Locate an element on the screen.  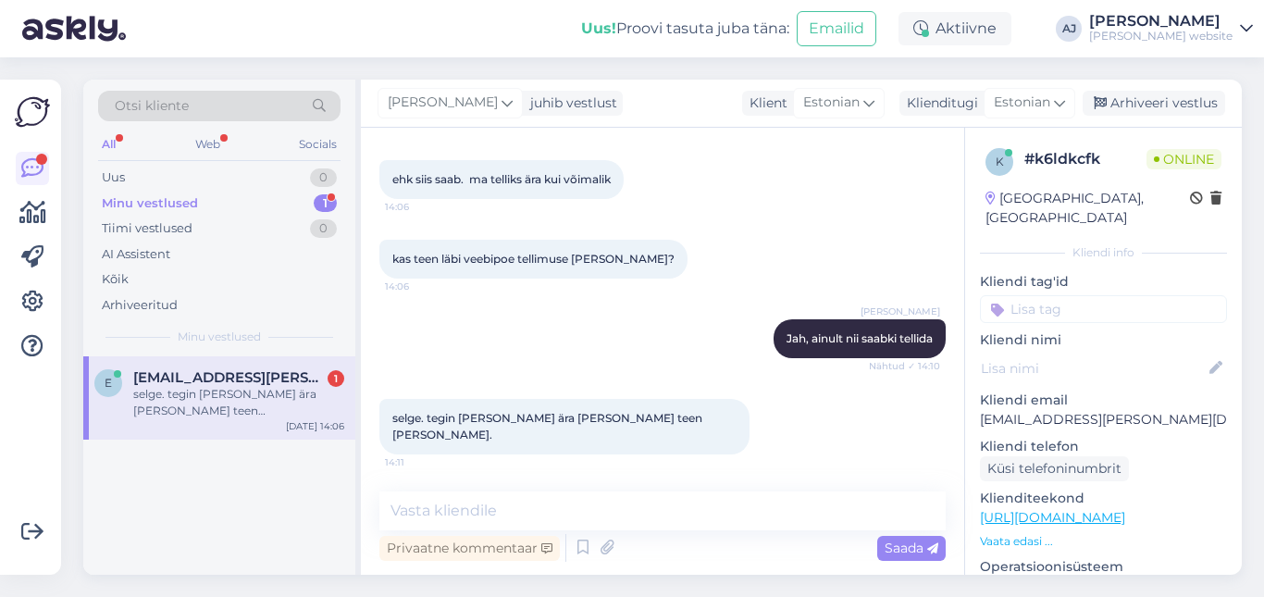
span: 14:11 is located at coordinates (419, 462).